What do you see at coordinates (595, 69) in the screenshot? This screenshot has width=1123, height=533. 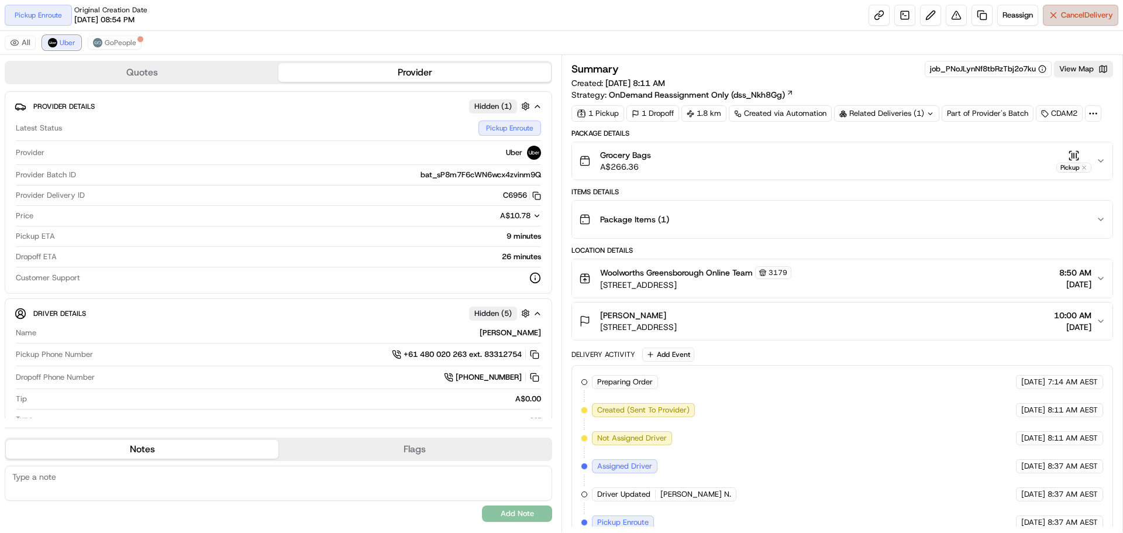 I see `h3: Summary` at bounding box center [595, 69].